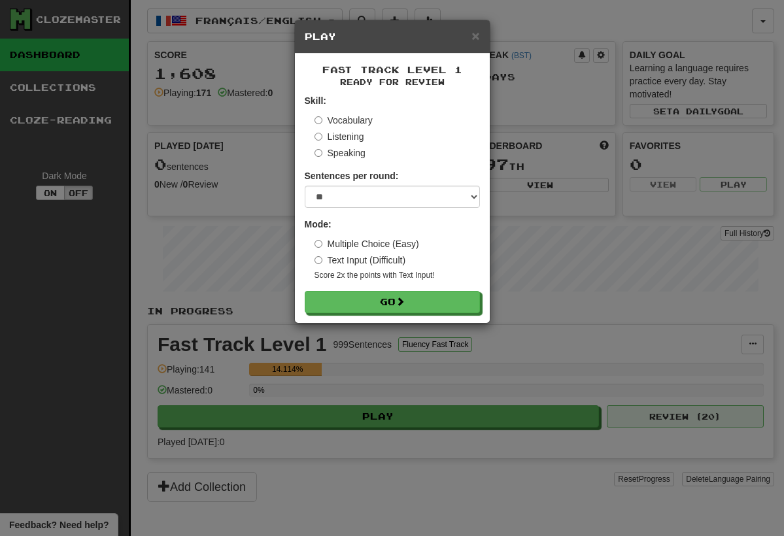  What do you see at coordinates (340, 153) in the screenshot?
I see `label: Speaking` at bounding box center [340, 153].